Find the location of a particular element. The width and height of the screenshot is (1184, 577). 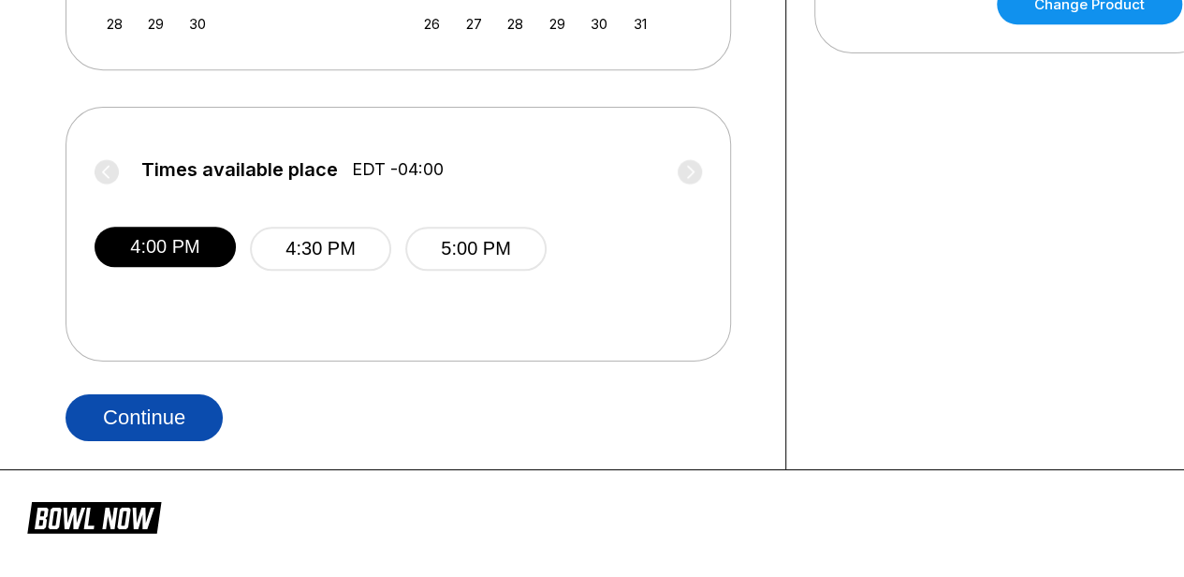

div: Choose Sunday, September 28th, 2025 is located at coordinates (114, 23).